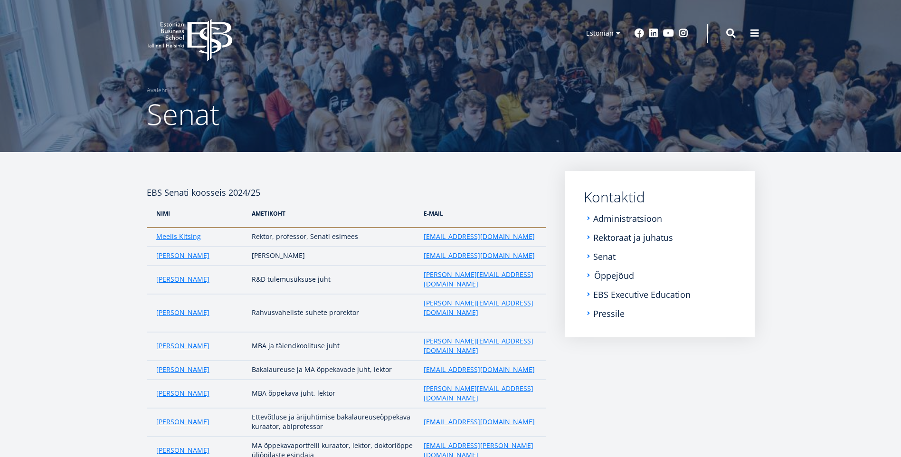 This screenshot has height=457, width=901. I want to click on a: Avaleht, so click(157, 90).